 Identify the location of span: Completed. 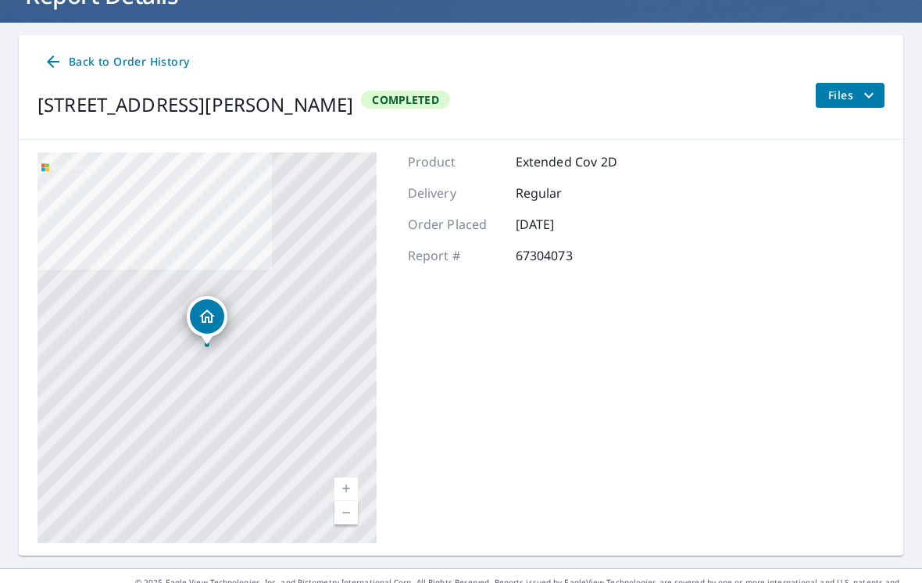
(405, 99).